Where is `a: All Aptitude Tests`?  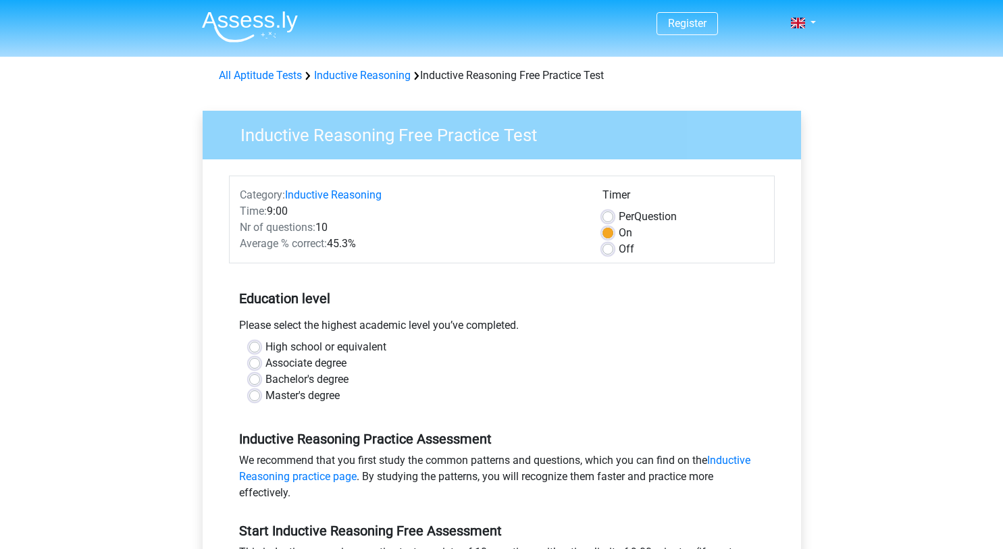 a: All Aptitude Tests is located at coordinates (260, 75).